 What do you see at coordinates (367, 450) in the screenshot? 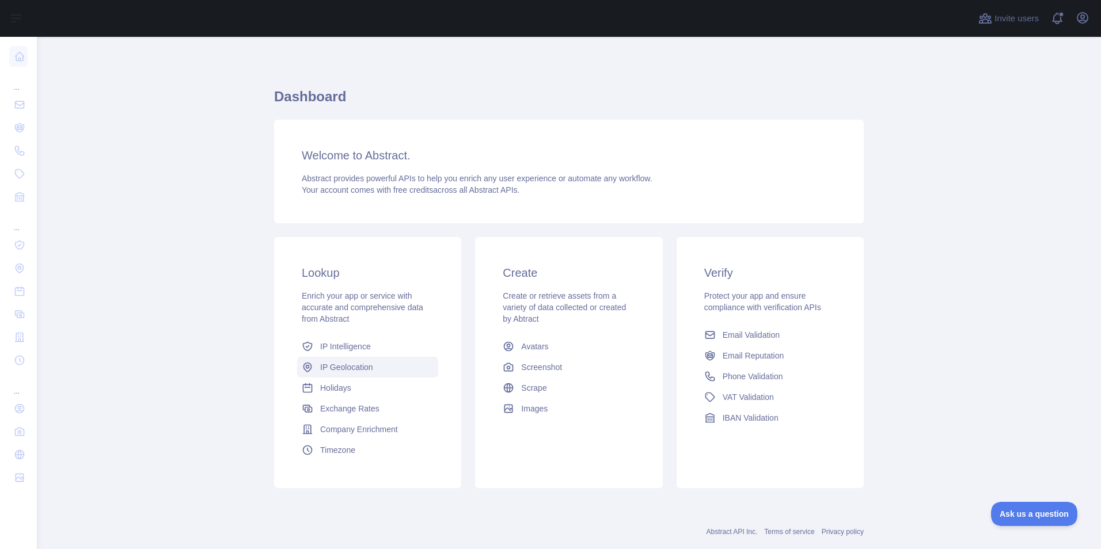
I see `a: Timezone` at bounding box center [367, 450].